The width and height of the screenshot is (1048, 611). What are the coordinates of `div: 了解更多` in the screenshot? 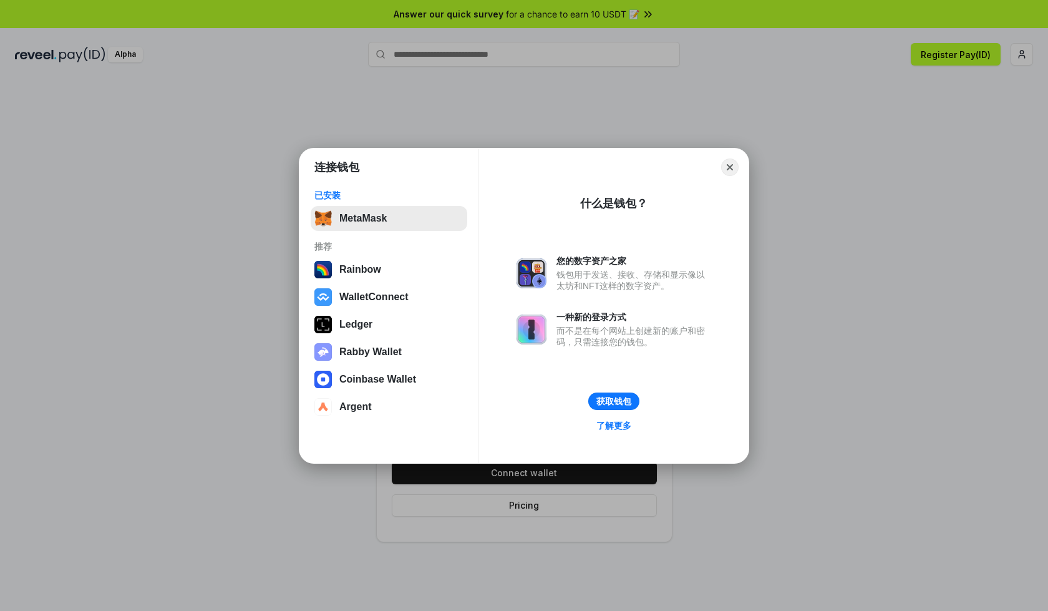 It's located at (614, 425).